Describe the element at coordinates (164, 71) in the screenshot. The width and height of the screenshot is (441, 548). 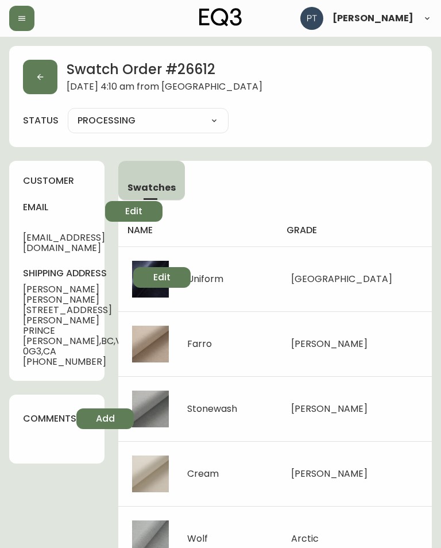
I see `h2: Swatch Order # 26612` at that location.